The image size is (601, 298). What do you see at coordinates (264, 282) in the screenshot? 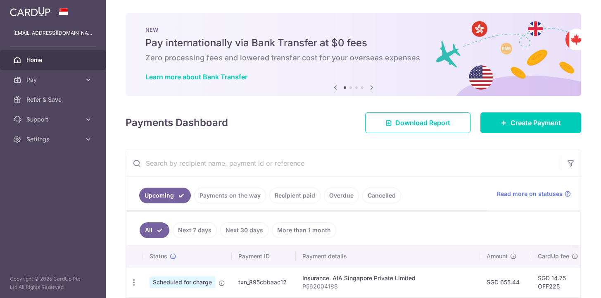
I see `td: txn_895cbbaac12` at bounding box center [264, 282].